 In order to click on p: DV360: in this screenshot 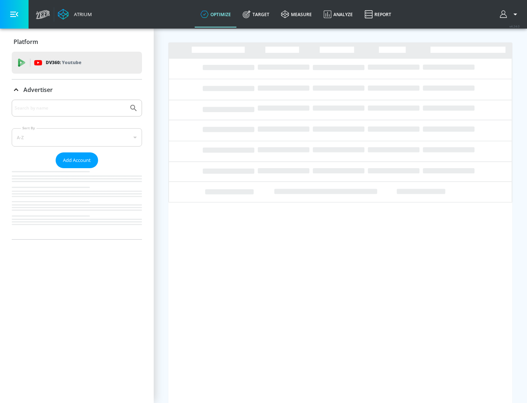, I will do `click(63, 63)`.